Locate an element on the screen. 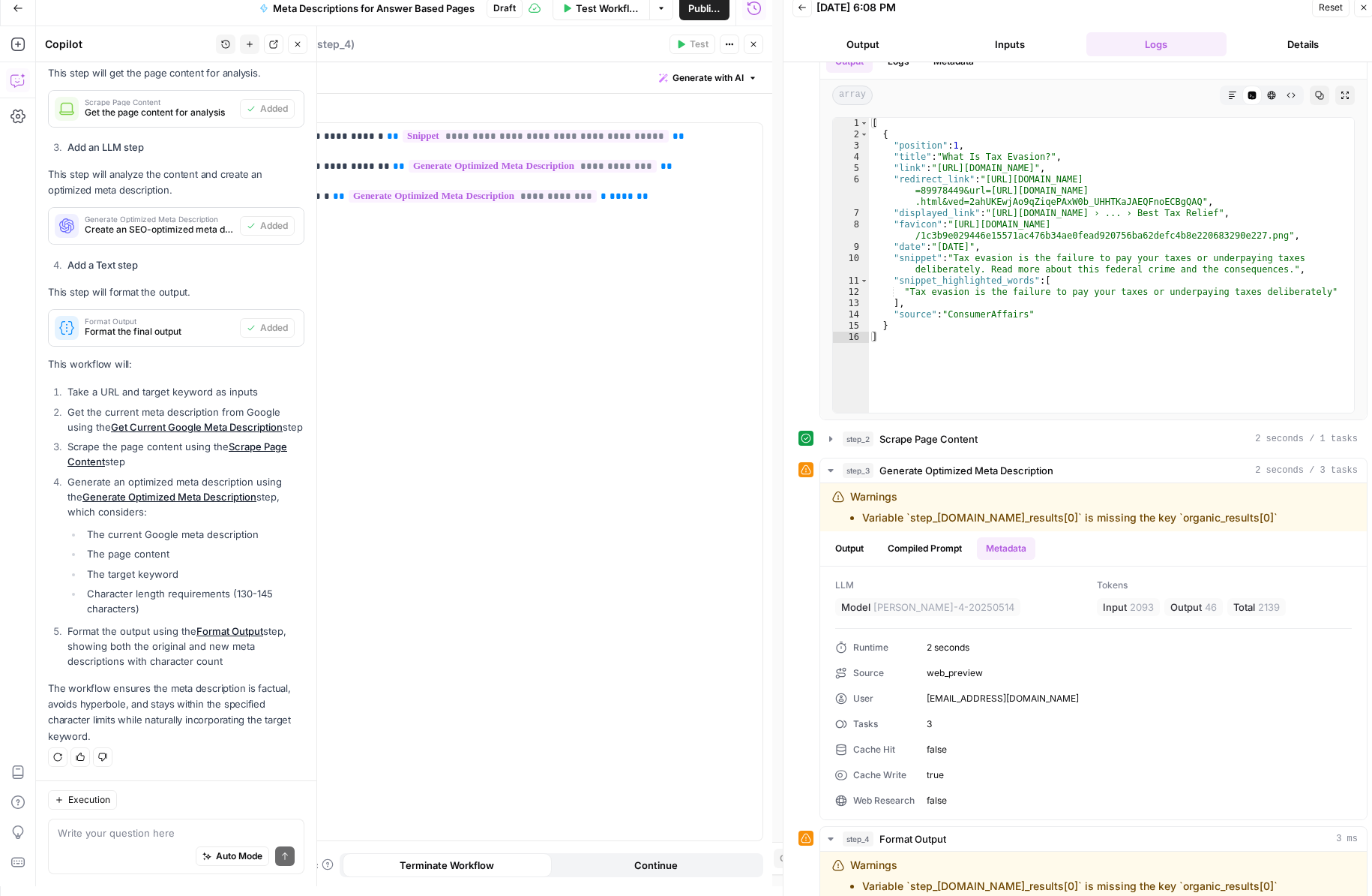 This screenshot has height=896, width=1372. span: step_4 is located at coordinates (858, 838).